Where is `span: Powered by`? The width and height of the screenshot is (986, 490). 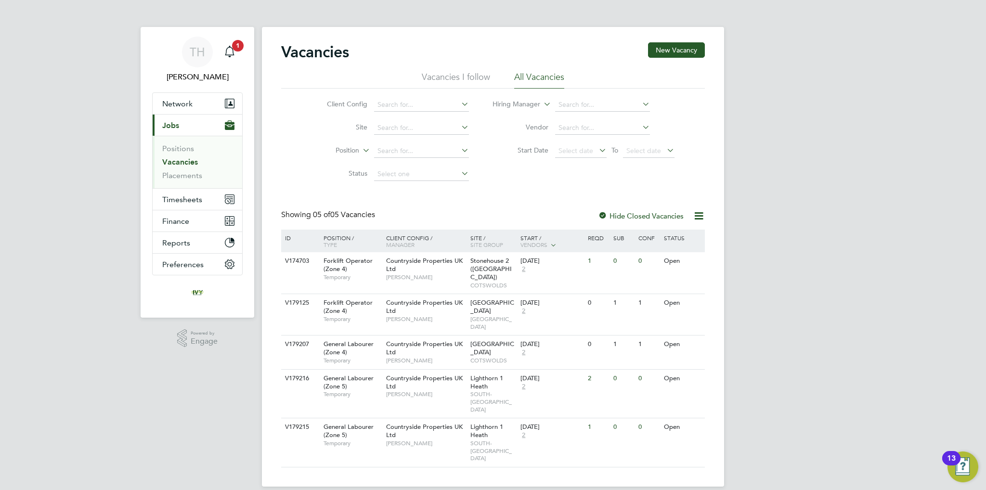 span: Powered by is located at coordinates (204, 333).